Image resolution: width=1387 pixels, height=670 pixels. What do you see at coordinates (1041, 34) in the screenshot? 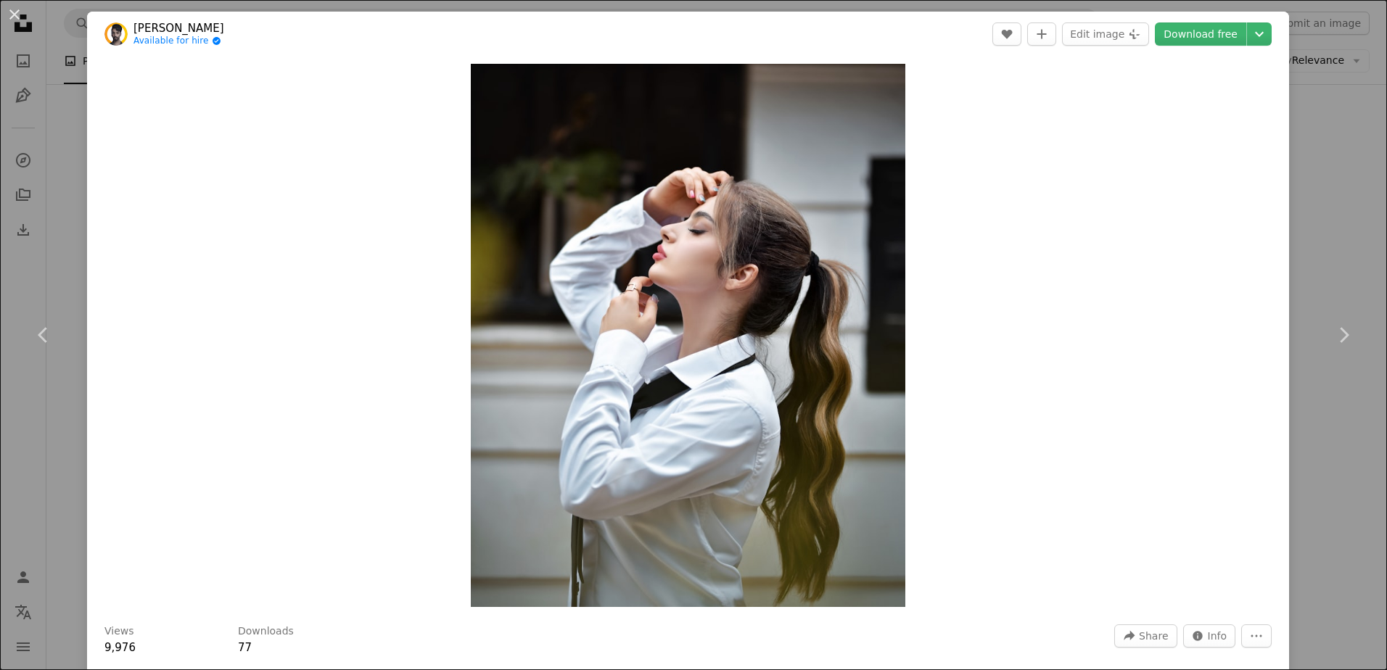
I see `button: Add to Collection` at bounding box center [1041, 34].